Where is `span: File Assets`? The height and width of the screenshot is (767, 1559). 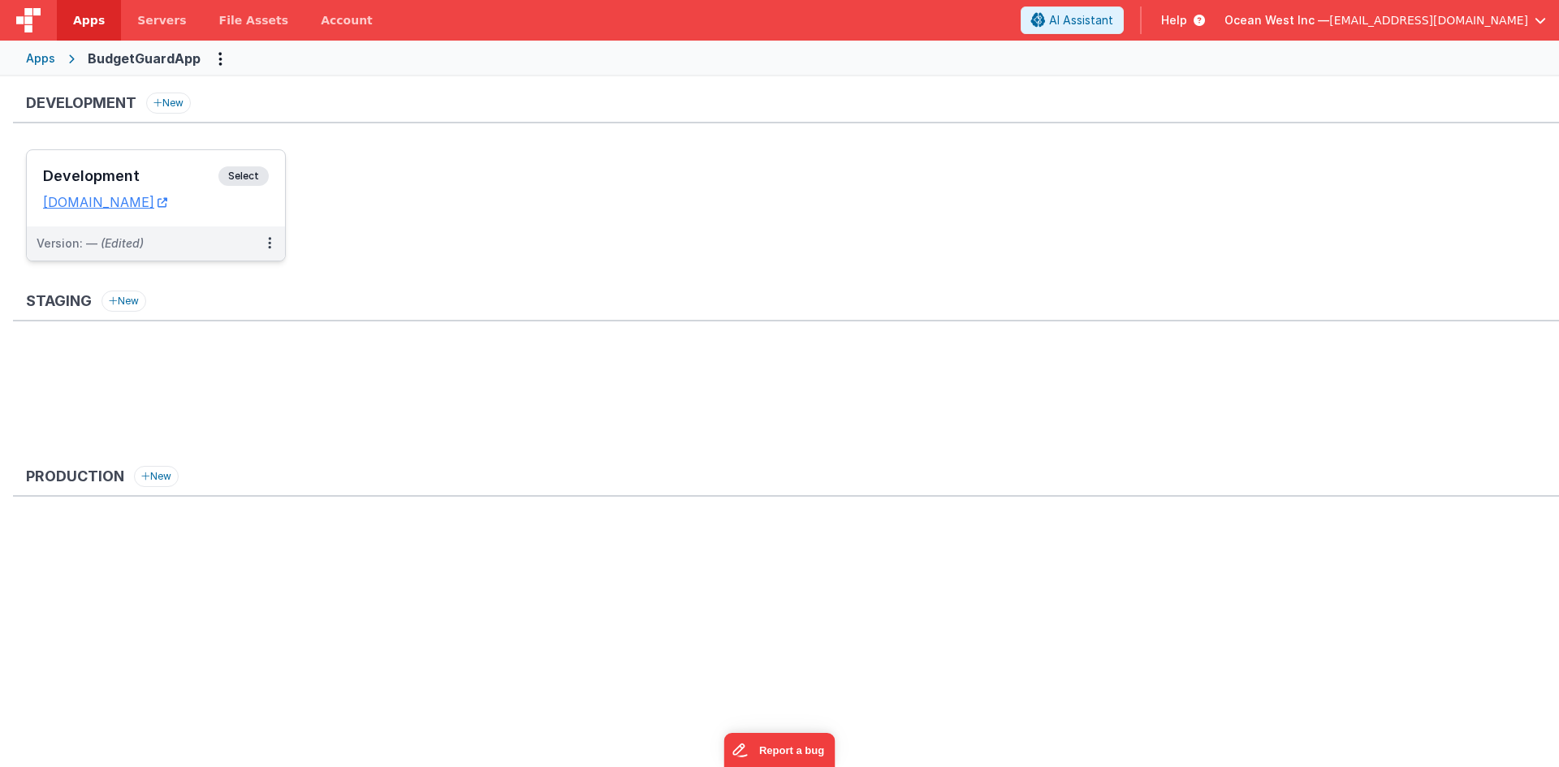
span: File Assets is located at coordinates (254, 20).